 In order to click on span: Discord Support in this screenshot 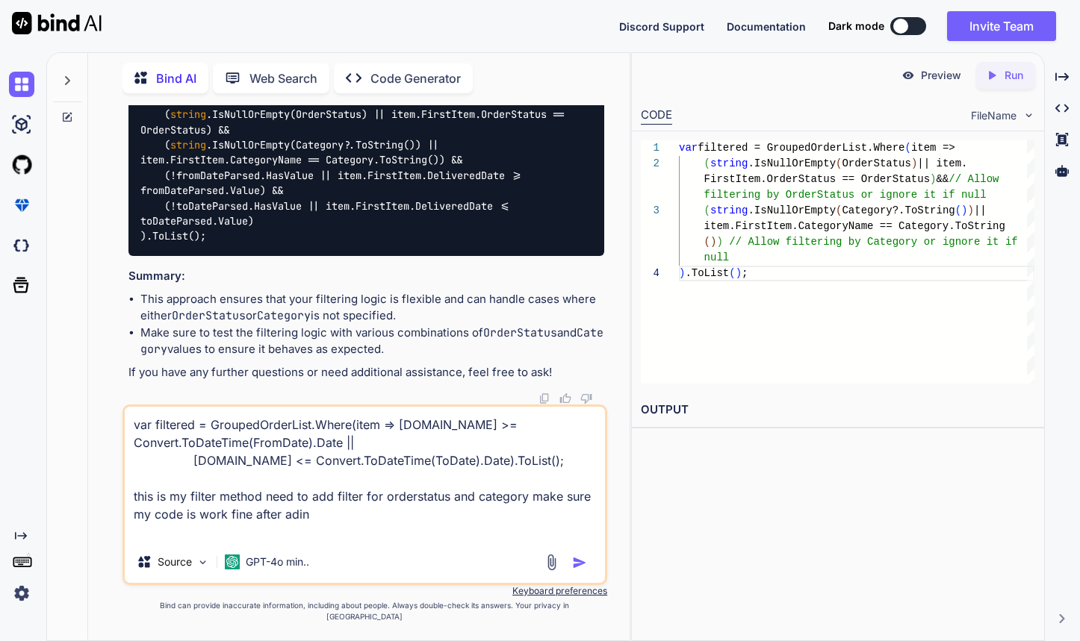, I will do `click(662, 26)`.